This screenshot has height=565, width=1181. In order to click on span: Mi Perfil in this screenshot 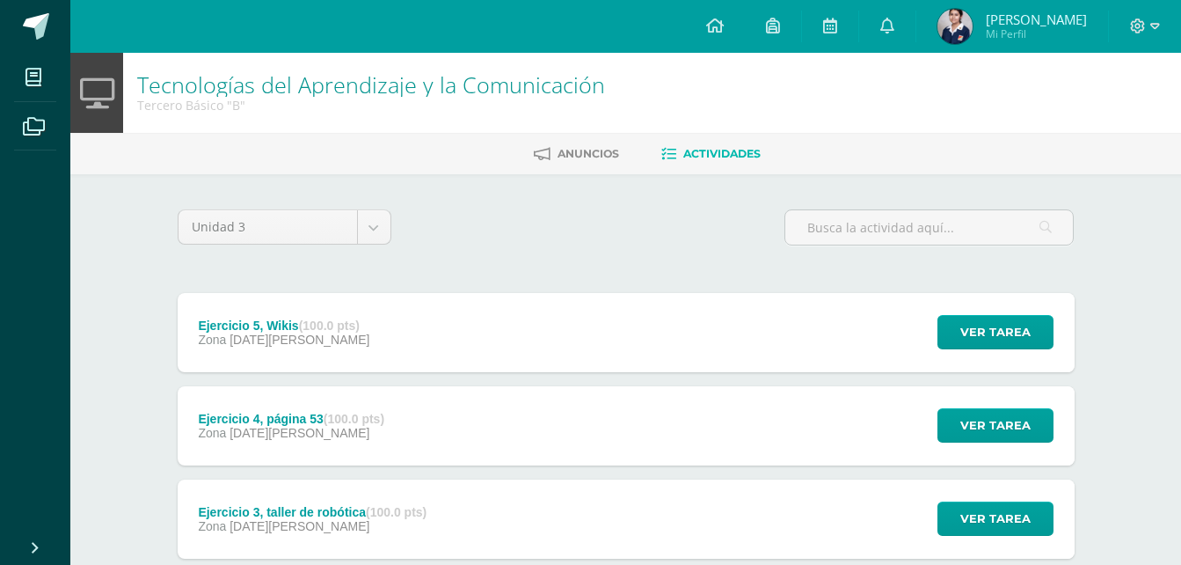, I will do `click(1036, 33)`.